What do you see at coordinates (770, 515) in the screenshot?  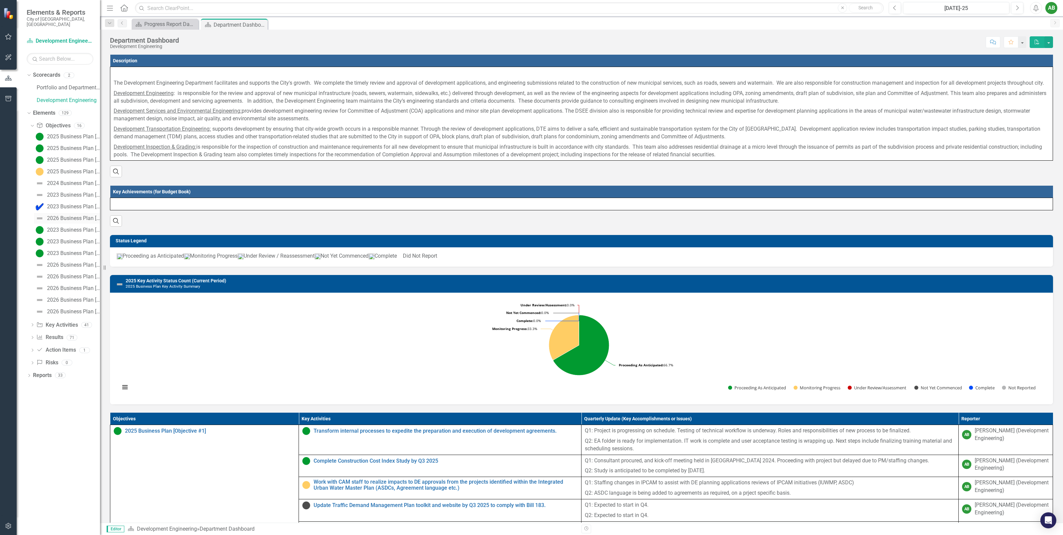 I see `p: Q2: Expected to start in Q4.` at bounding box center [770, 515].